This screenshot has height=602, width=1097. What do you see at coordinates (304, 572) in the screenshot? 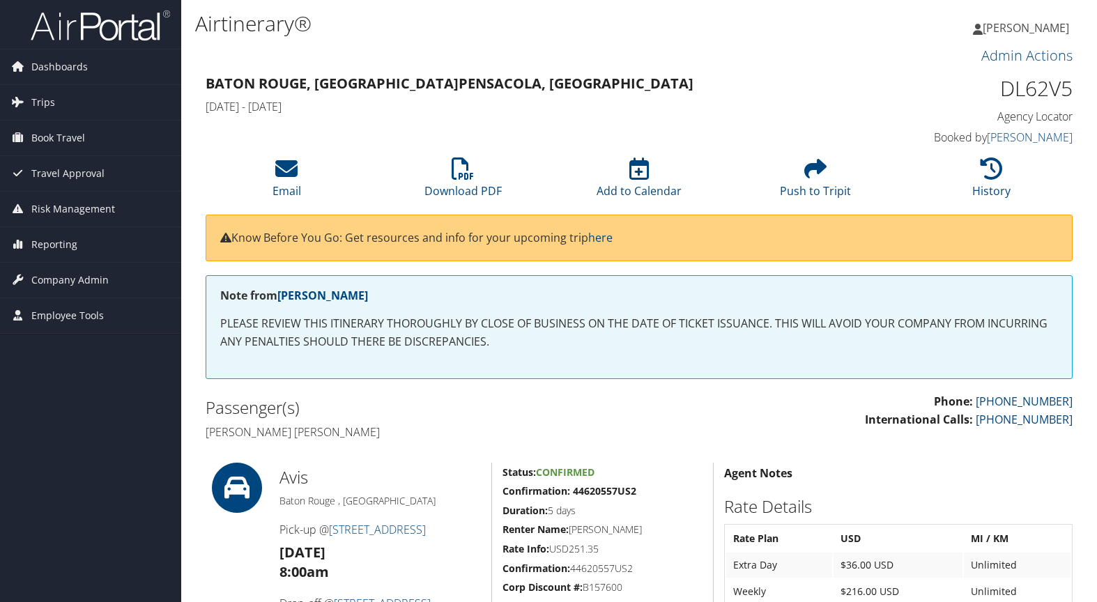
I see `strong: 8:00am` at bounding box center [304, 572].